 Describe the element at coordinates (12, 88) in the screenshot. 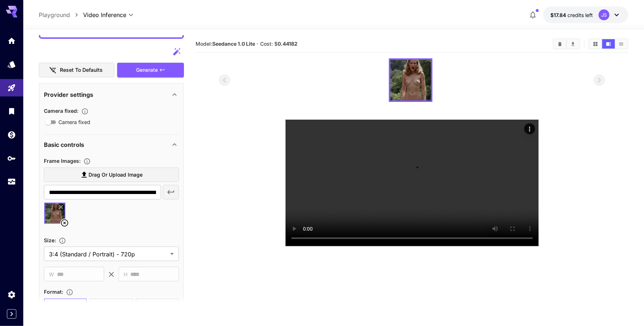

I see `div: Playground` at that location.